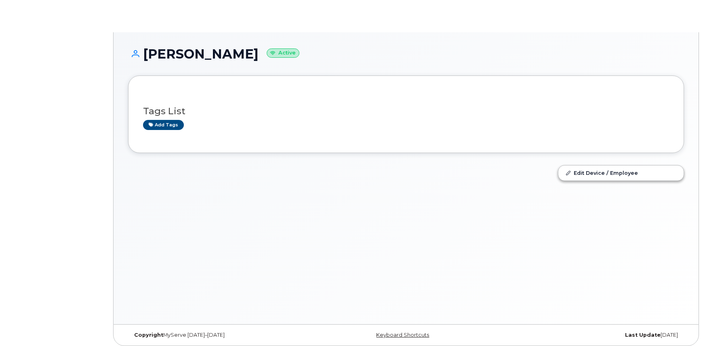 This screenshot has width=703, height=346. Describe the element at coordinates (403, 335) in the screenshot. I see `a: Keyboard Shortcuts` at that location.